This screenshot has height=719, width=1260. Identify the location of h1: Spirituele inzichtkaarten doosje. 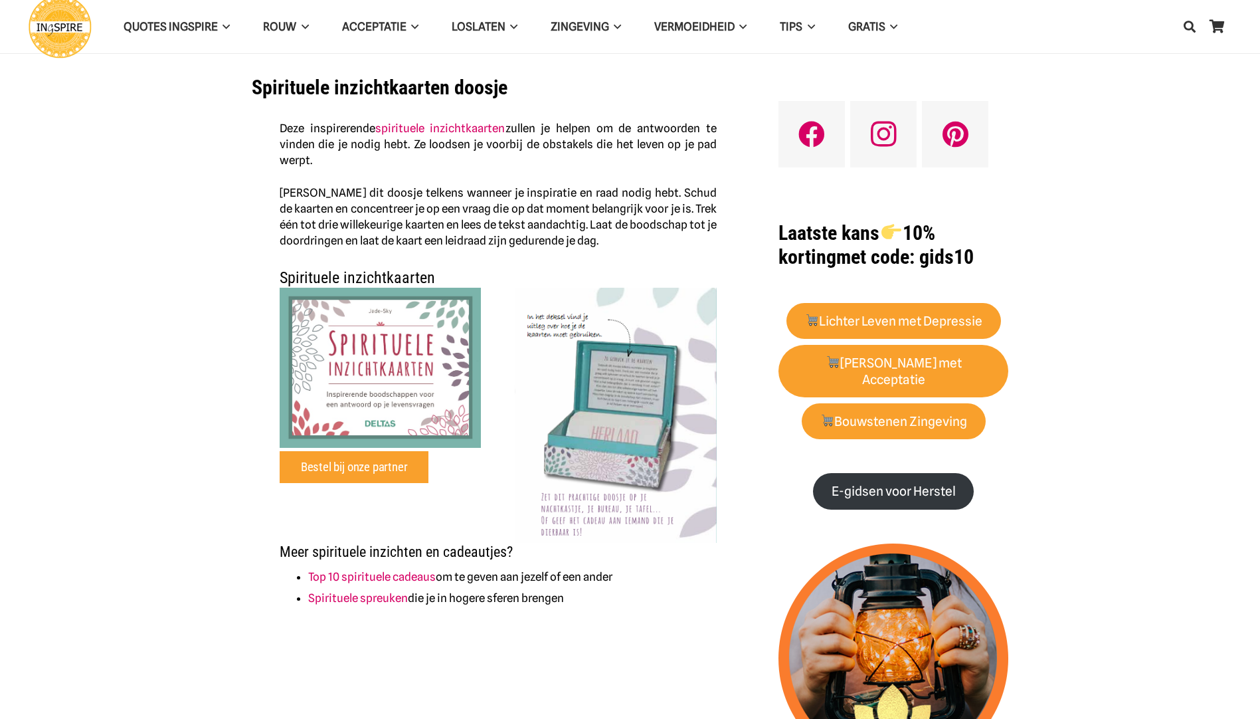
(498, 88).